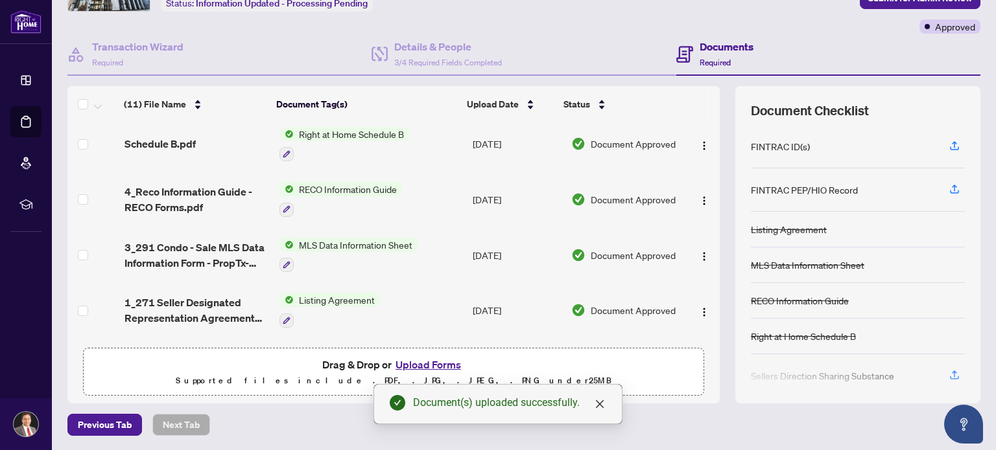 The height and width of the screenshot is (450, 996). Describe the element at coordinates (104, 425) in the screenshot. I see `span: Previous Tab` at that location.